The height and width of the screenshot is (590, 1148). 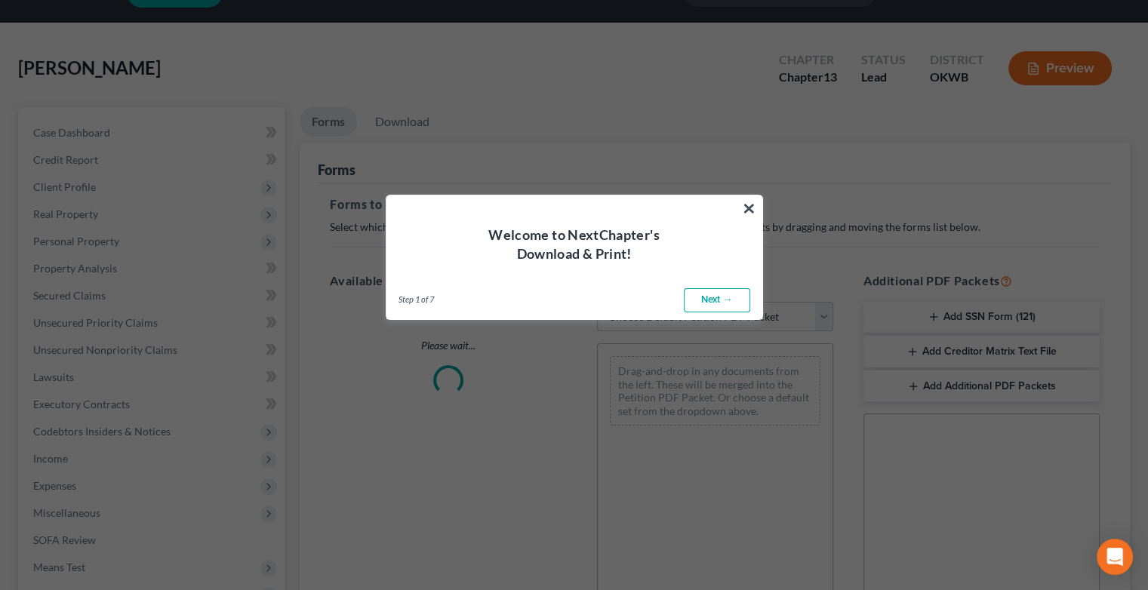 I want to click on h4: Welcome to NextChapter's Download & Print!, so click(x=574, y=244).